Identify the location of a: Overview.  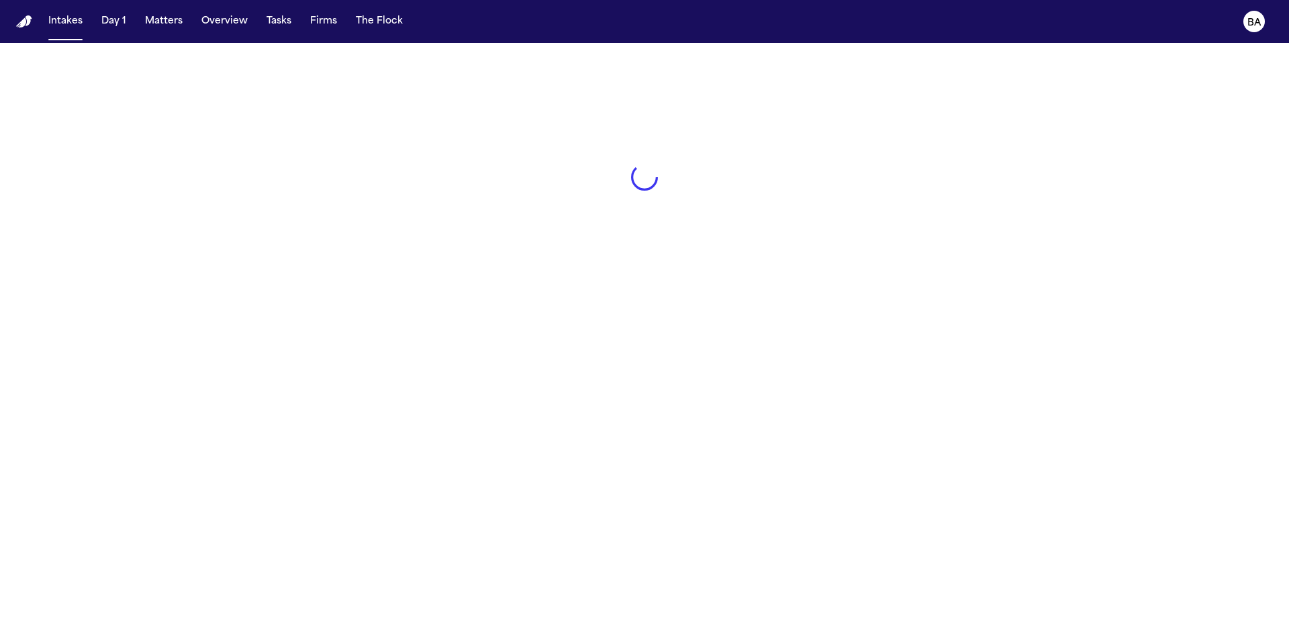
(224, 21).